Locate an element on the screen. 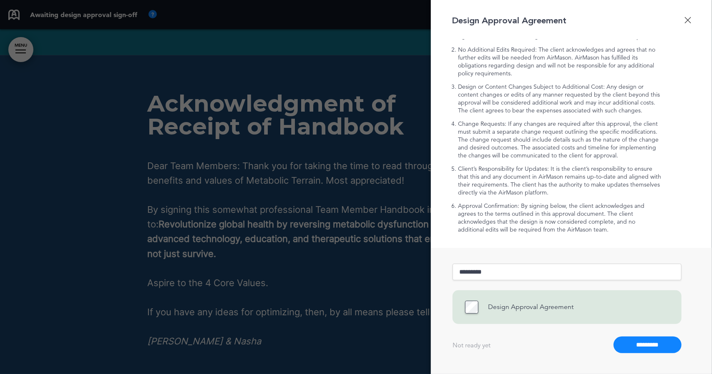 The height and width of the screenshot is (374, 712). li: No Additional Edits Required: The client acknowledges and agrees that no further edits will be ne... is located at coordinates (560, 62).